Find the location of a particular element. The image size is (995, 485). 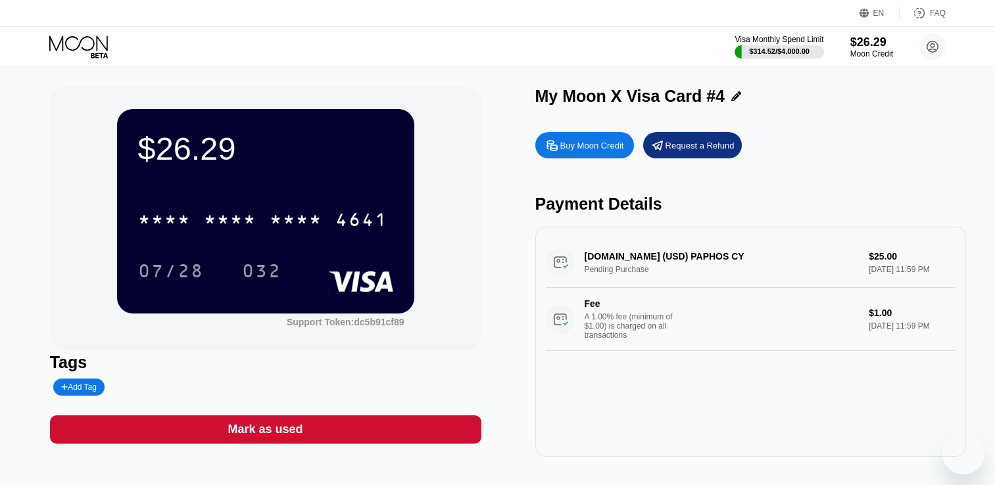

div: EN is located at coordinates (879, 13).